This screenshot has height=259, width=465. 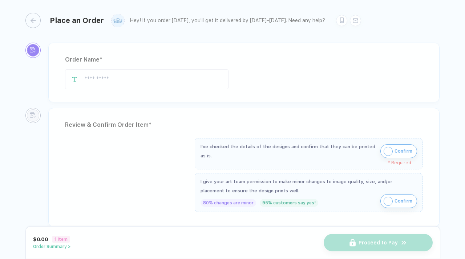 I want to click on img: user profile, so click(x=118, y=20).